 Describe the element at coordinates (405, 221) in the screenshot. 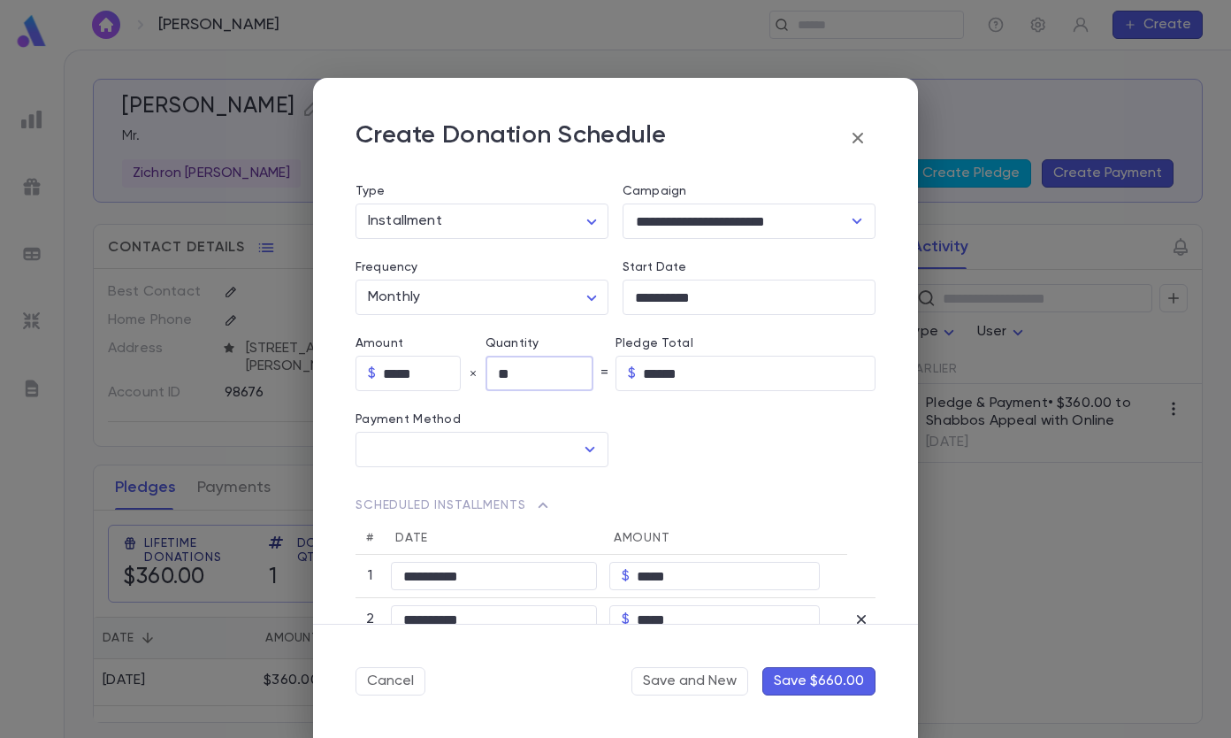

I see `span: Installment` at that location.